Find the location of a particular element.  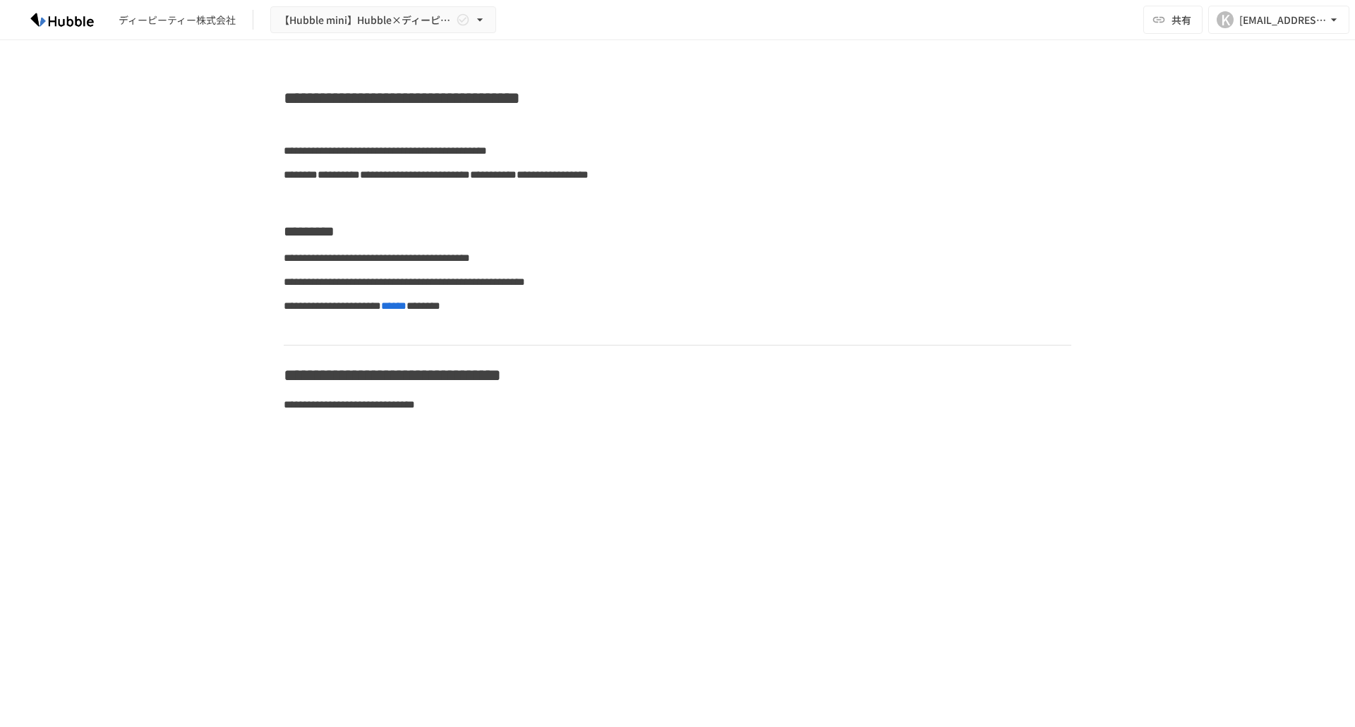

div: K is located at coordinates (1225, 20).